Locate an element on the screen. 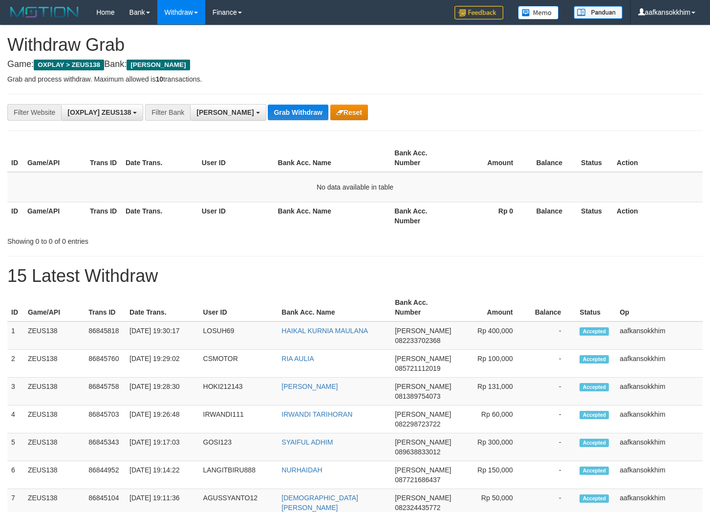 The image size is (710, 512). img: MOTION_logo.png is located at coordinates (44, 12).